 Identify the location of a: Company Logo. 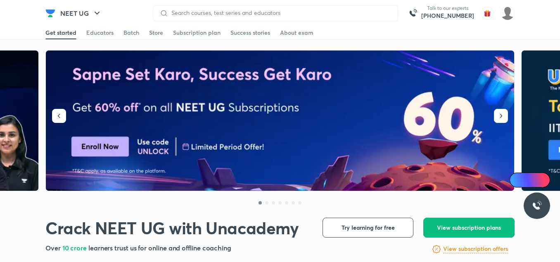
(50, 13).